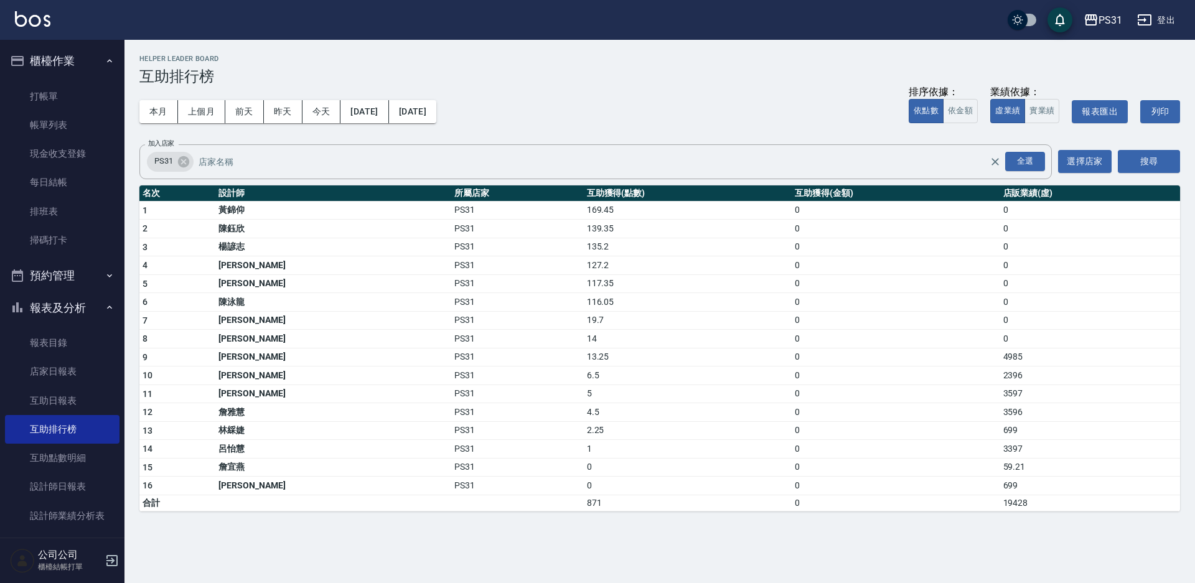 The width and height of the screenshot is (1195, 583). Describe the element at coordinates (164, 161) in the screenshot. I see `span: PS31` at that location.